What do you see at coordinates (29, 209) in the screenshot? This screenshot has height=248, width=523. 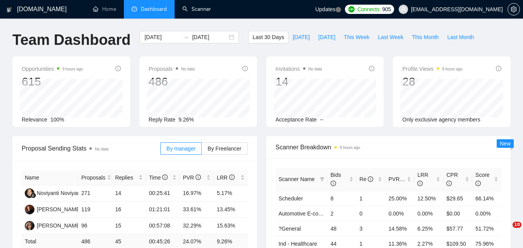 I see `img: AS` at bounding box center [29, 209].